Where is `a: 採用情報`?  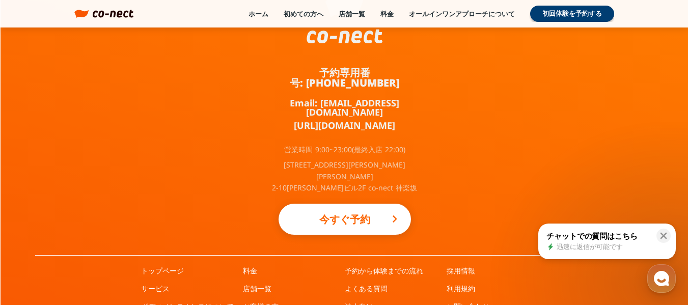
a: 採用情報 is located at coordinates (461, 271).